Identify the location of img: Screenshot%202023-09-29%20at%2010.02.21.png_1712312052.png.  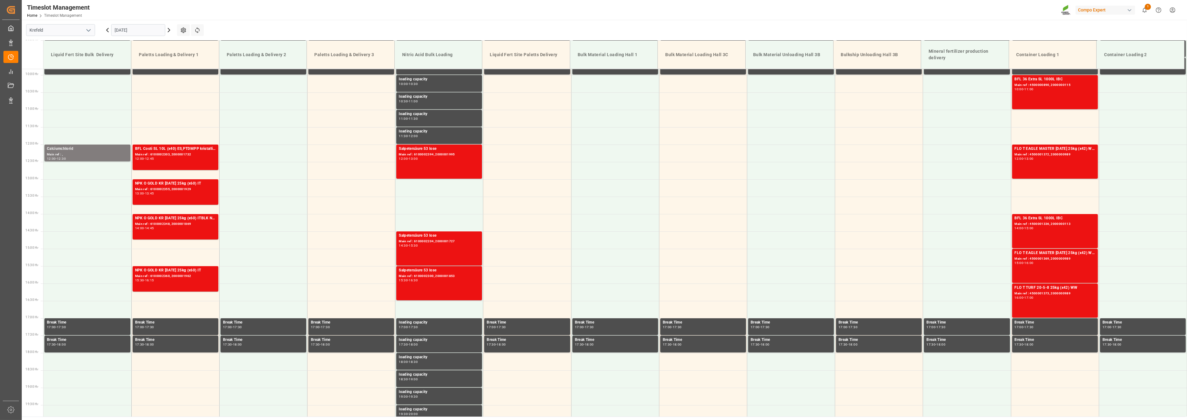
(1066, 10).